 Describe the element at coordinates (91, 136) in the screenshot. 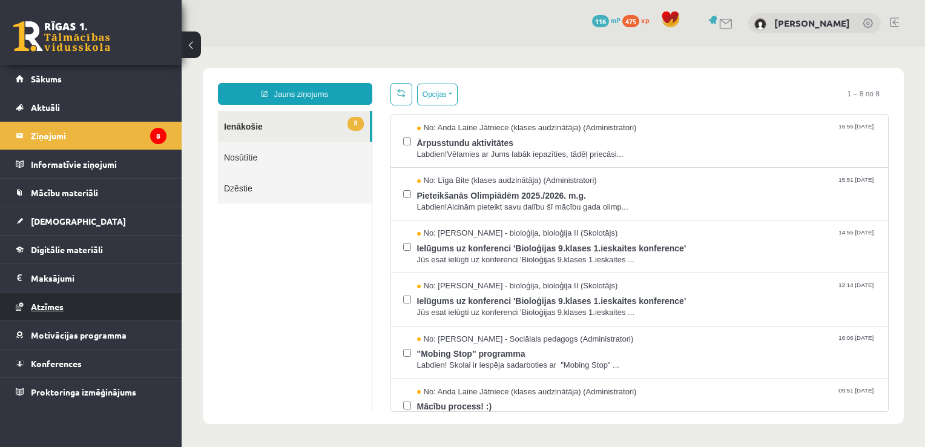

I see `a: Ziņojumi8` at that location.